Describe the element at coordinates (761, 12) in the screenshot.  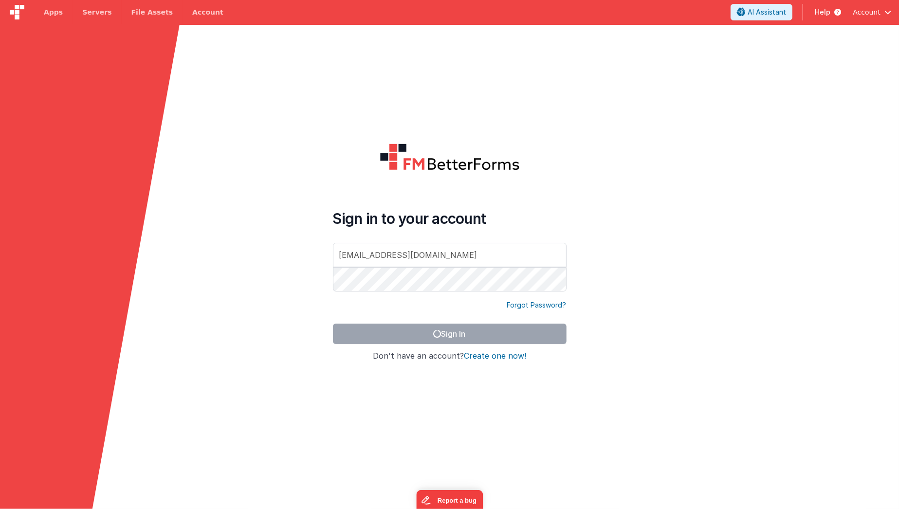
I see `button: AI Assistant` at that location.